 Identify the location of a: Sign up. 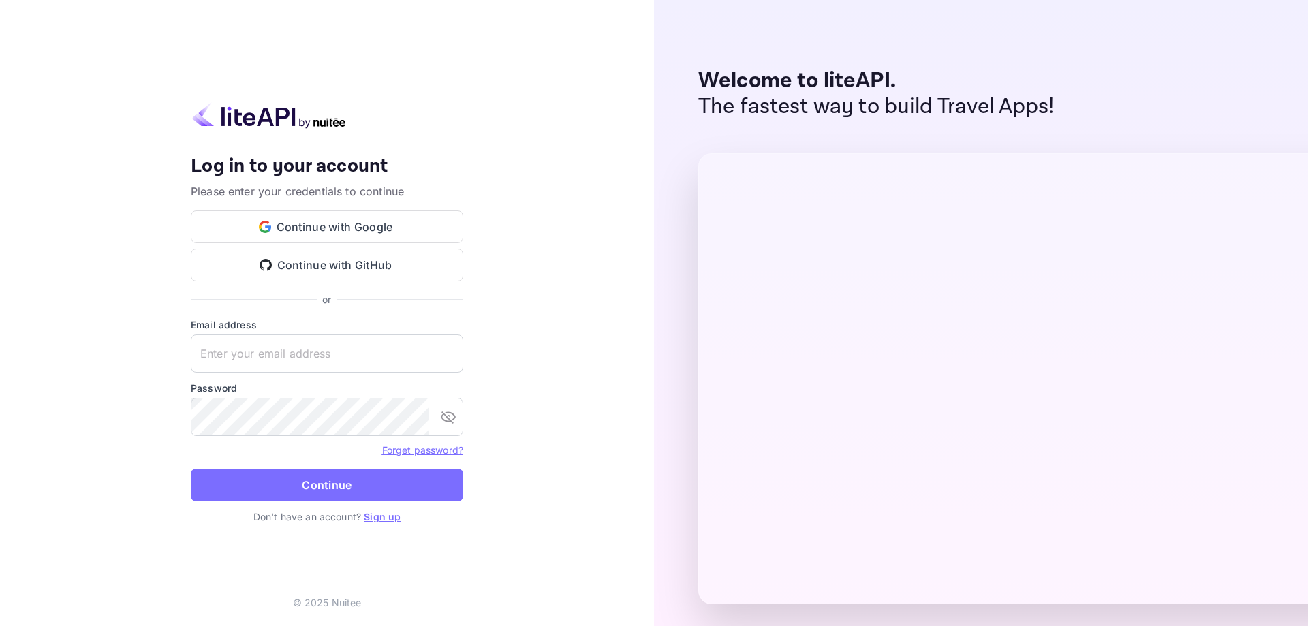
(382, 516).